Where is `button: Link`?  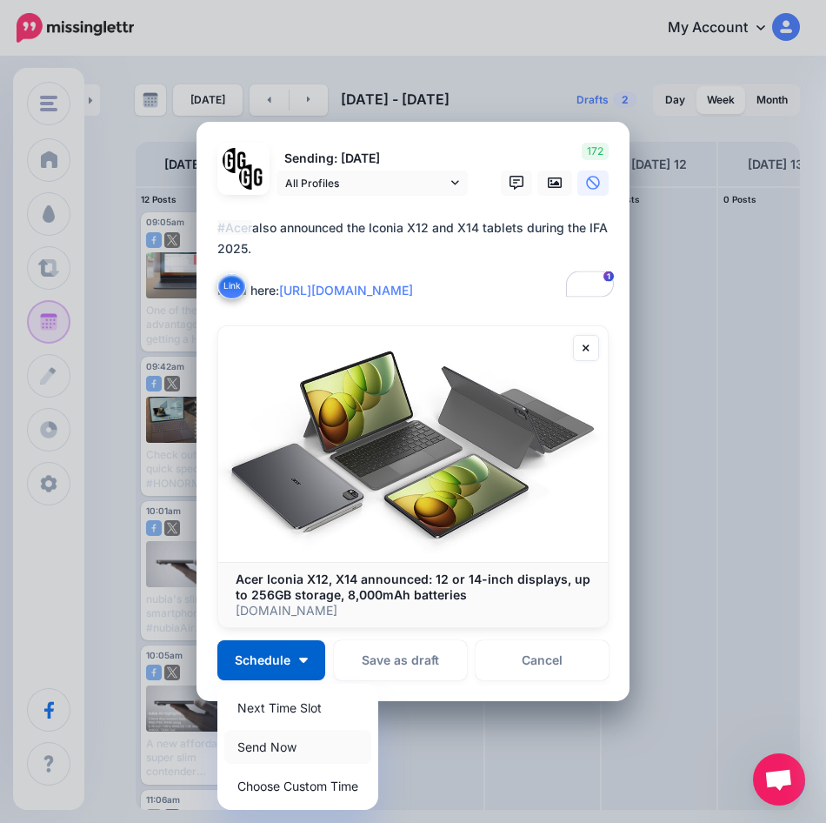 button: Link is located at coordinates (231, 286).